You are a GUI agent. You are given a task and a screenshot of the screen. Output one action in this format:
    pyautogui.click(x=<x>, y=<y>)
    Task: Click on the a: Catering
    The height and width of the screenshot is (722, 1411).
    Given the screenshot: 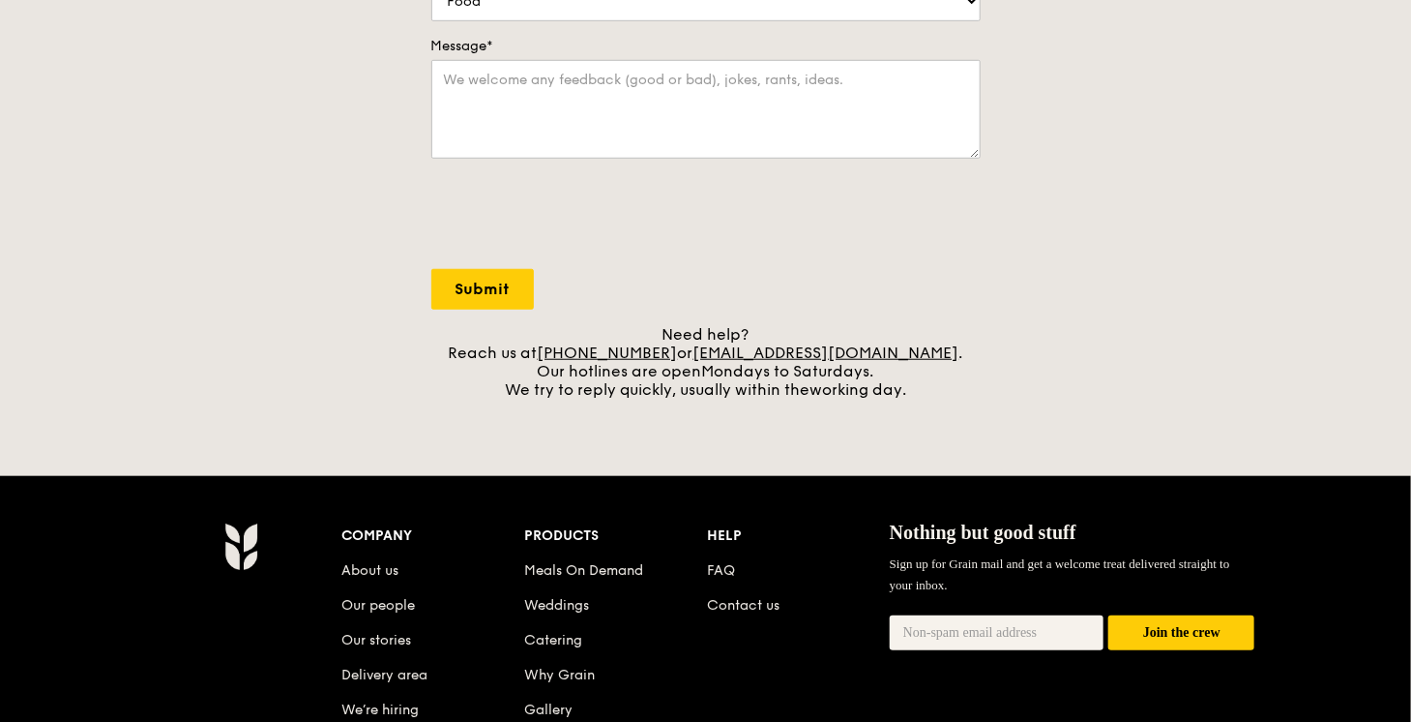 What is the action you would take?
    pyautogui.click(x=553, y=639)
    